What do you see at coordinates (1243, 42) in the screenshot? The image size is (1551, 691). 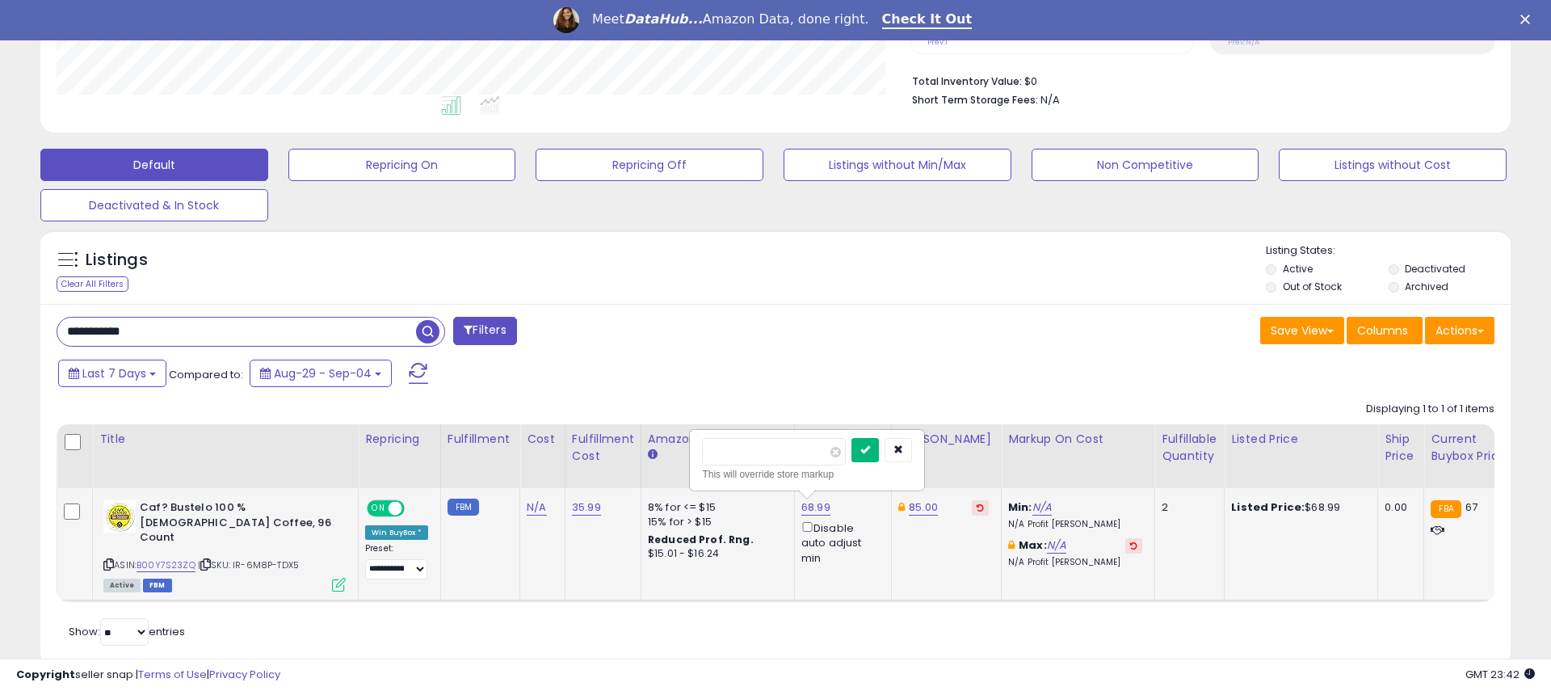 I see `small: Prev: N/A` at bounding box center [1243, 42].